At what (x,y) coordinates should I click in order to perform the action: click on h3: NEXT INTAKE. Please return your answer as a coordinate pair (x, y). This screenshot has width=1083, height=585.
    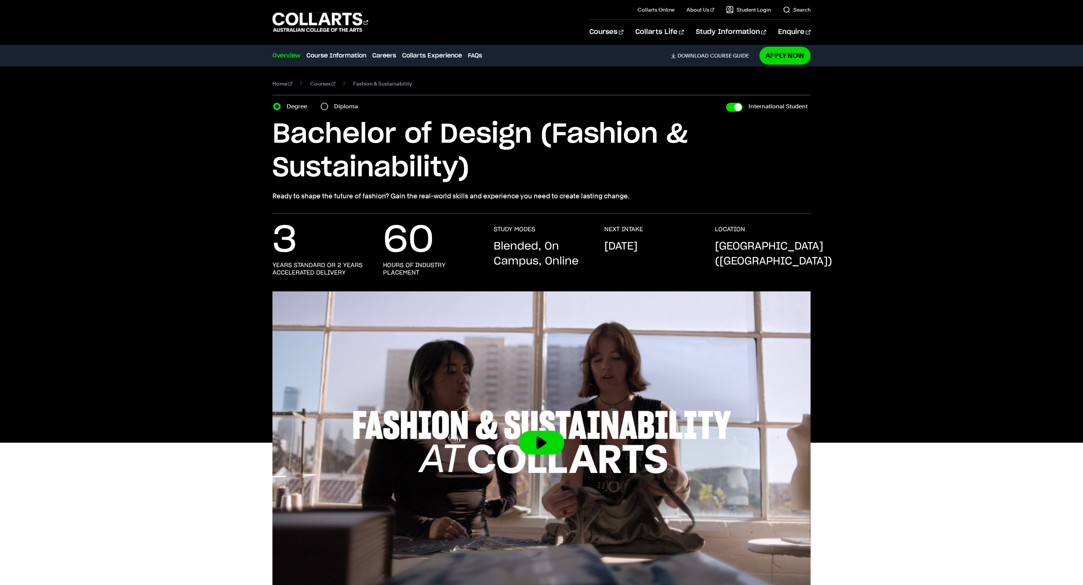
    Looking at the image, I should click on (623, 229).